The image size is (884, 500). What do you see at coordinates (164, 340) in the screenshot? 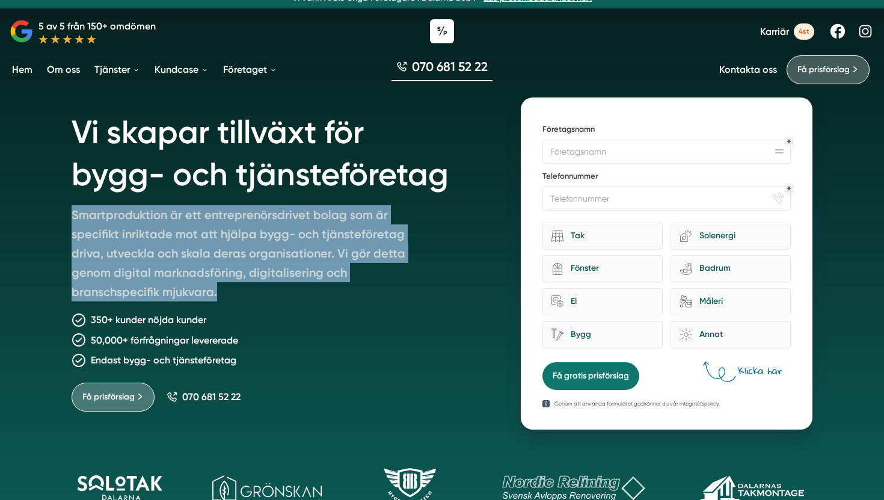
I see `p: 50,000+ förfrågningar levererade` at bounding box center [164, 340].